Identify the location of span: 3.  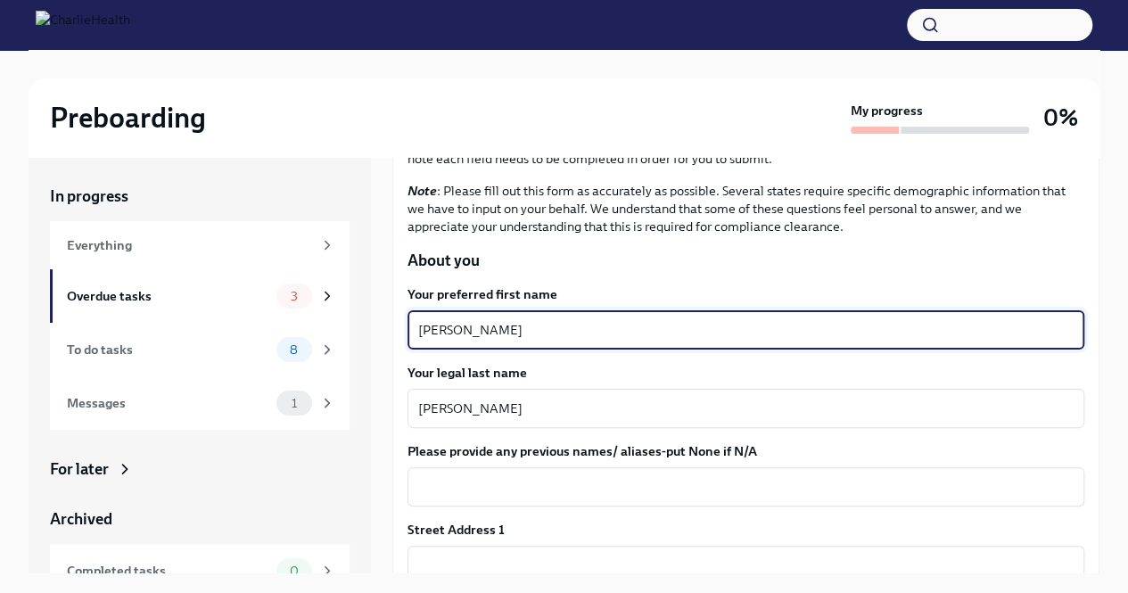
(294, 296).